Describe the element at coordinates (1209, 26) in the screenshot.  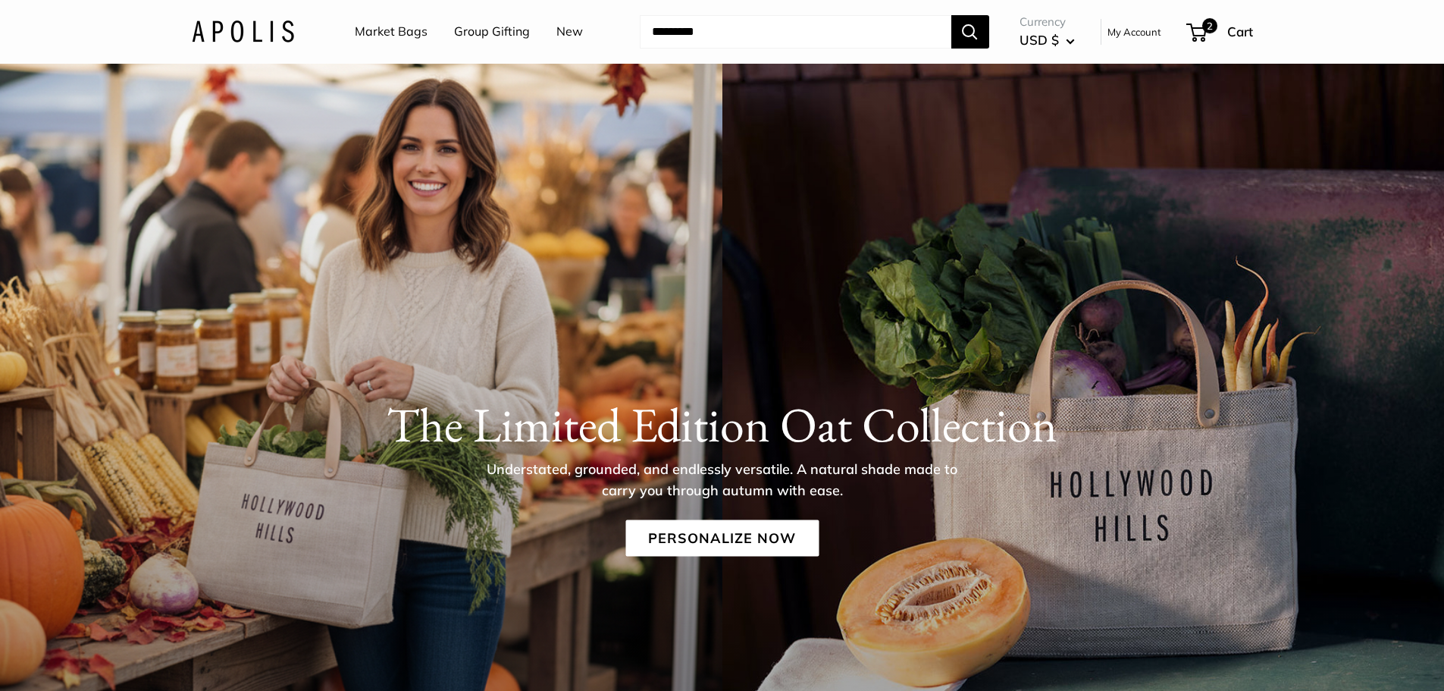
I see `span: 2` at that location.